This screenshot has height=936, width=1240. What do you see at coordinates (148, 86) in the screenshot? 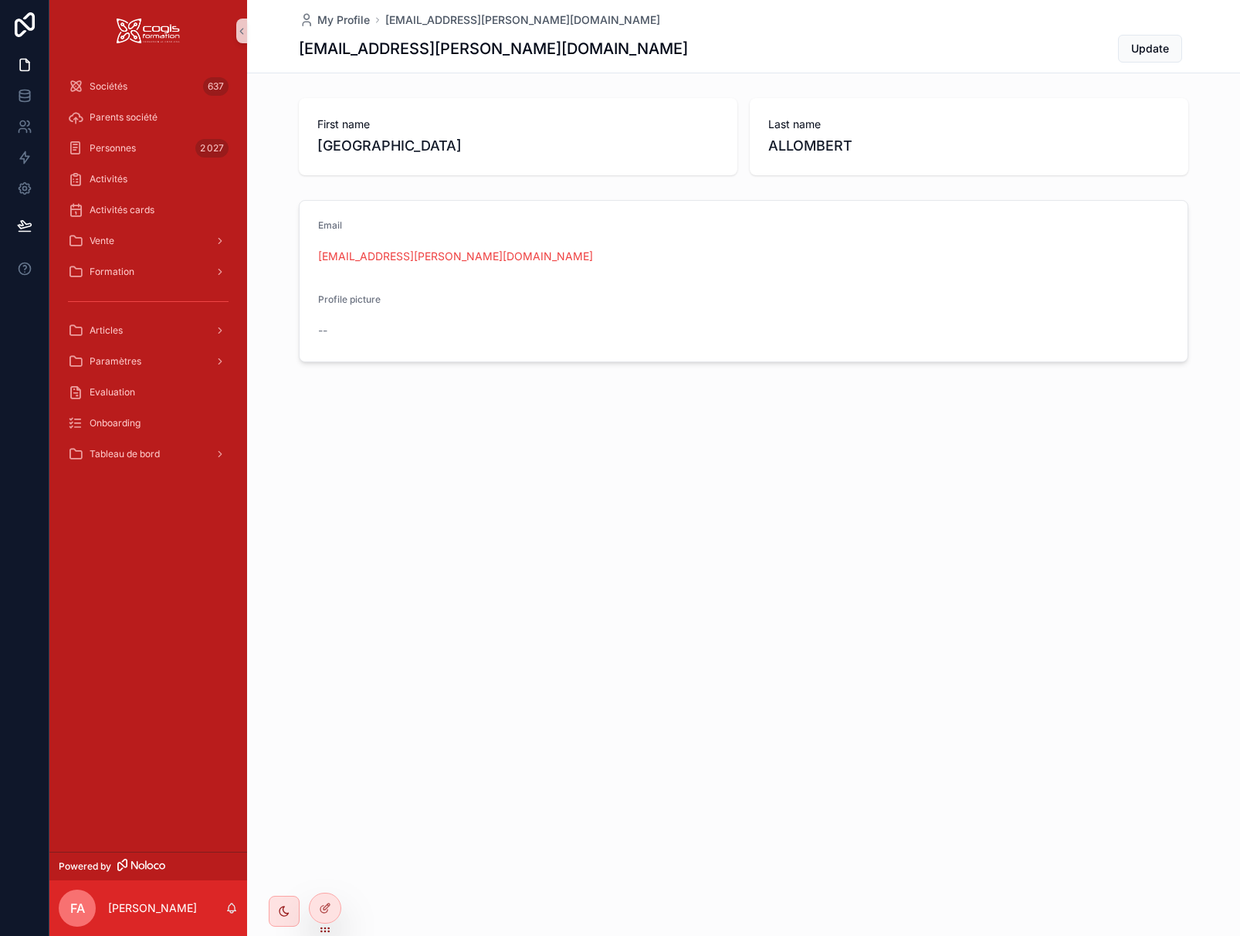
I see `a: Sociétés637` at bounding box center [148, 86].